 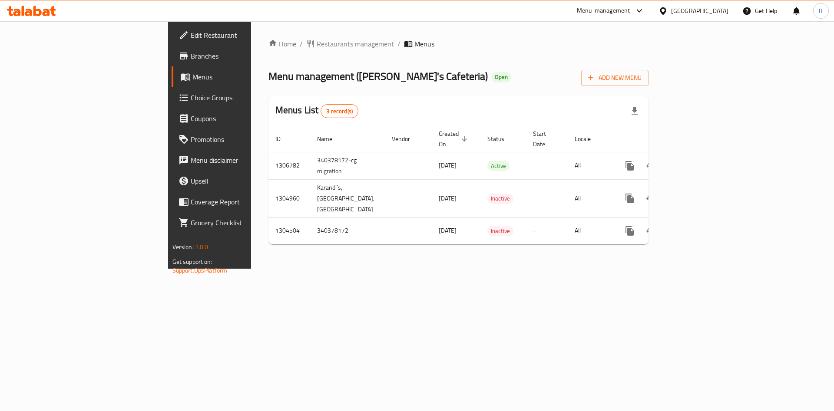 What do you see at coordinates (407, 139) in the screenshot?
I see `span: Vendor` at bounding box center [407, 139].